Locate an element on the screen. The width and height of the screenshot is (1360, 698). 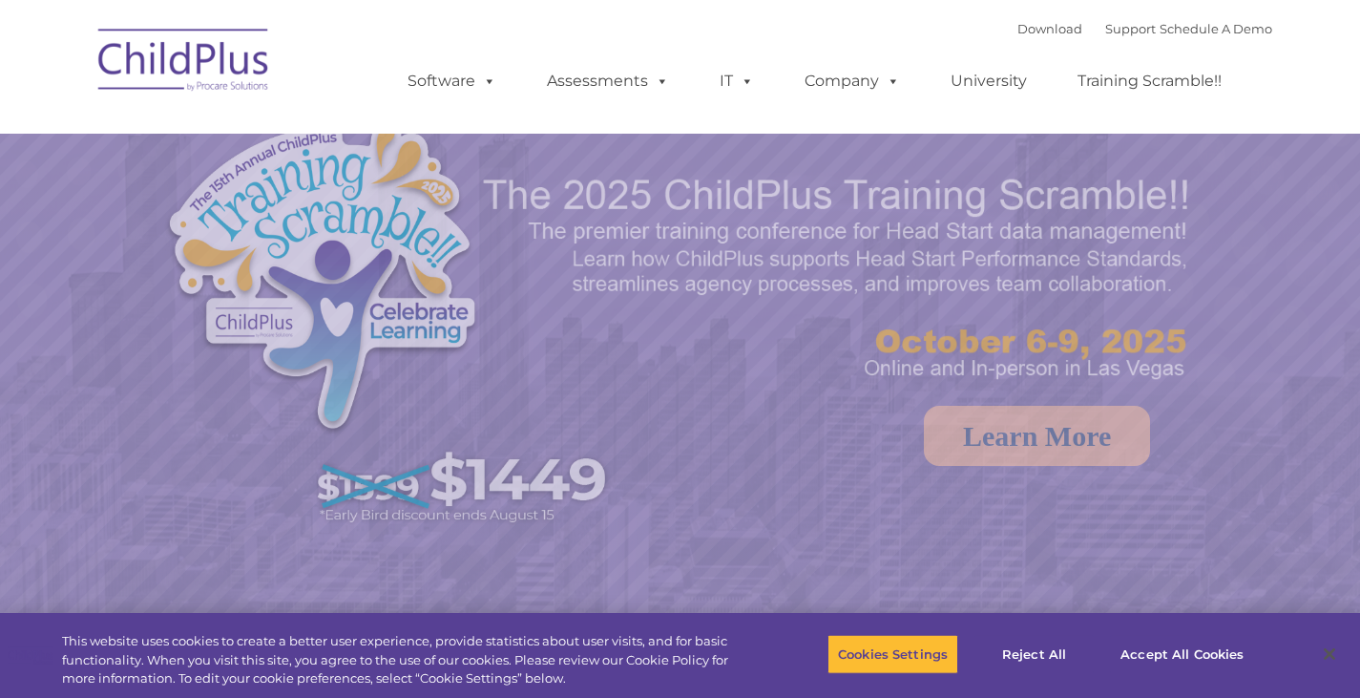
div: This website uses cookies to create a better user experience, provide statistics about user visit... is located at coordinates (405, 659).